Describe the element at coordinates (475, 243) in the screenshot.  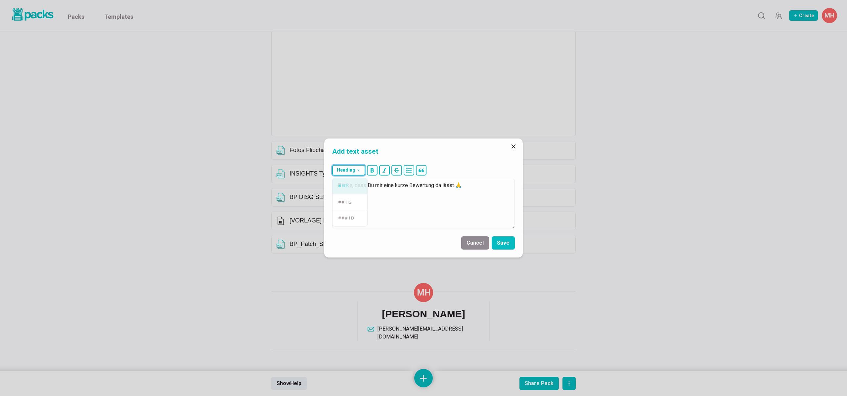
I see `button: Cancel` at that location.